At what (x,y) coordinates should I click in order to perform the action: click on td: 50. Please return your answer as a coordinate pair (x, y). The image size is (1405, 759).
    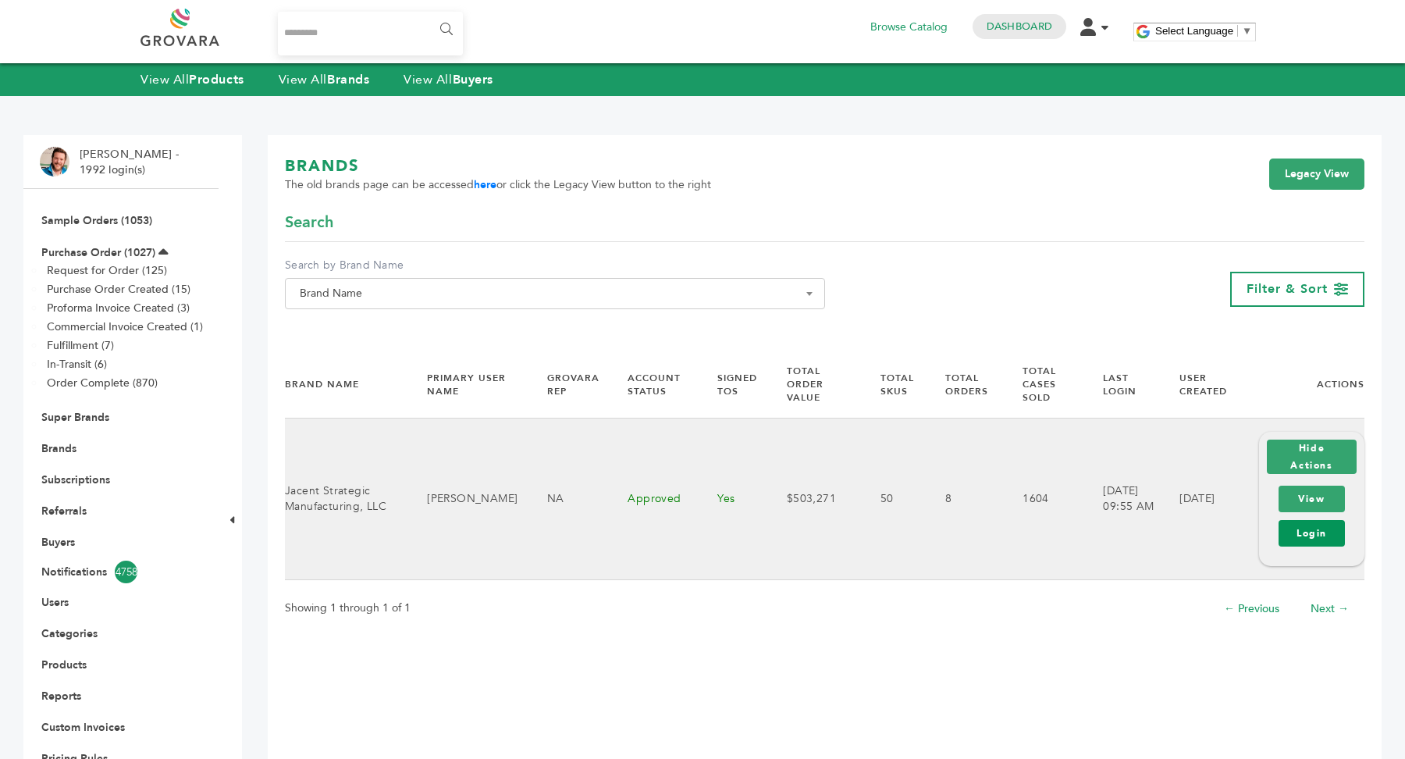
    Looking at the image, I should click on (894, 498).